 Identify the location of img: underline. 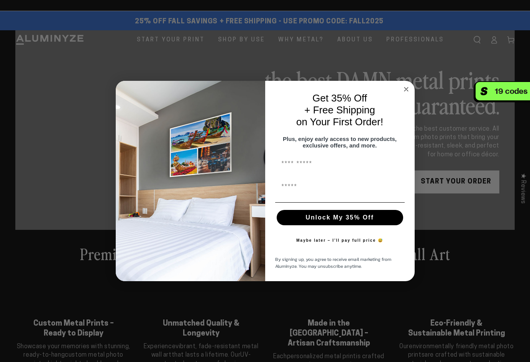
(340, 202).